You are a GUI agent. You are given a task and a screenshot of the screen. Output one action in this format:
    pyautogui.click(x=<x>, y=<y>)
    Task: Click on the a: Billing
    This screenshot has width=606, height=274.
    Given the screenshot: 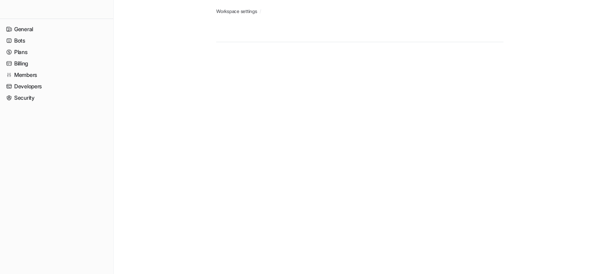 What is the action you would take?
    pyautogui.click(x=56, y=64)
    